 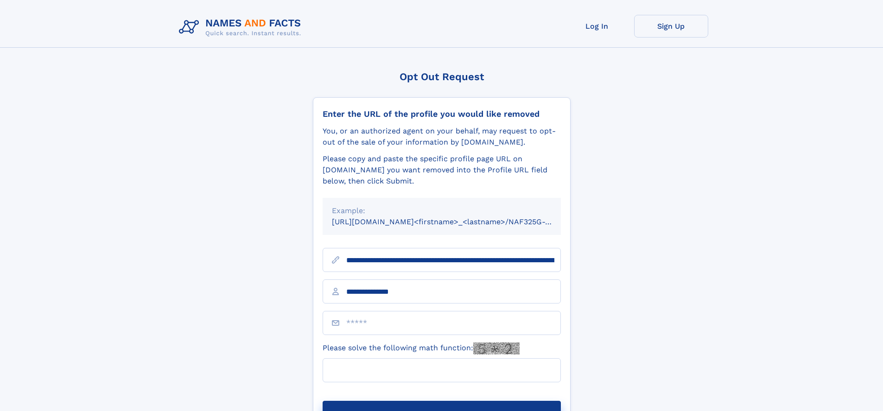 I want to click on div: Opt Out Request, so click(x=442, y=76).